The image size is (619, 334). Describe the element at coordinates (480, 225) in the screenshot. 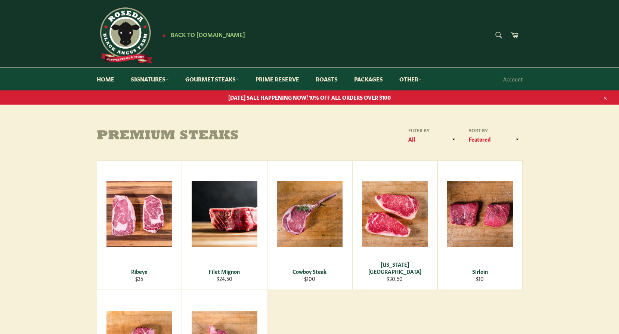

I see `a: Sirloin Sirloin $10` at that location.